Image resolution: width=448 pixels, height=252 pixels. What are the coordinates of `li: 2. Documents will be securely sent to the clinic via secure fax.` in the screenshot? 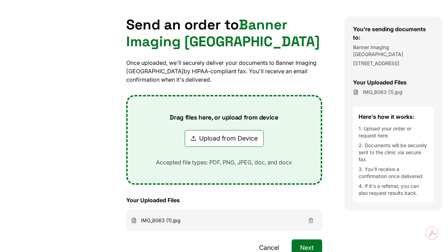 It's located at (393, 152).